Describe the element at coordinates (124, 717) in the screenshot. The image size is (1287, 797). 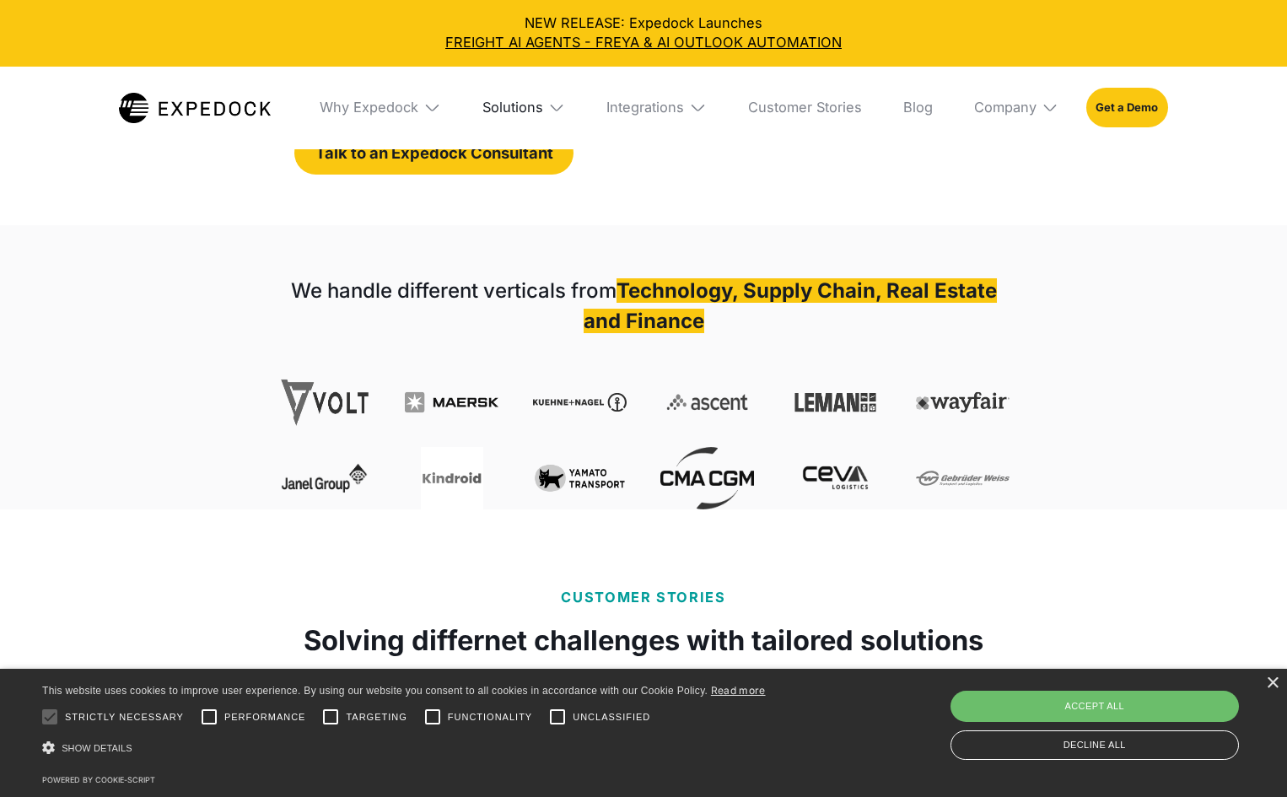
I see `span: Strictly necessary` at that location.